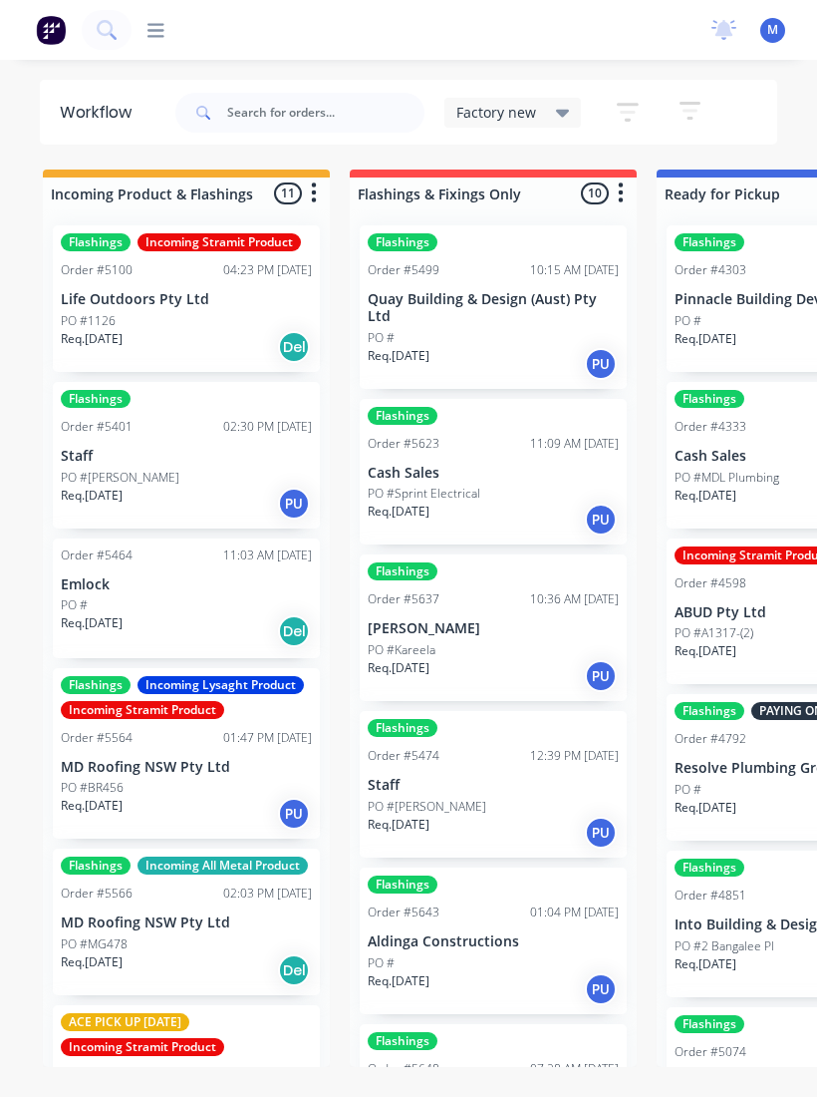 The image size is (817, 1097). I want to click on div: Order #4303, so click(711, 270).